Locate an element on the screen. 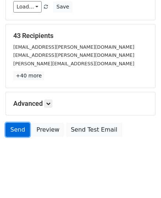 The image size is (161, 198). h5: 43 Recipients is located at coordinates (81, 36).